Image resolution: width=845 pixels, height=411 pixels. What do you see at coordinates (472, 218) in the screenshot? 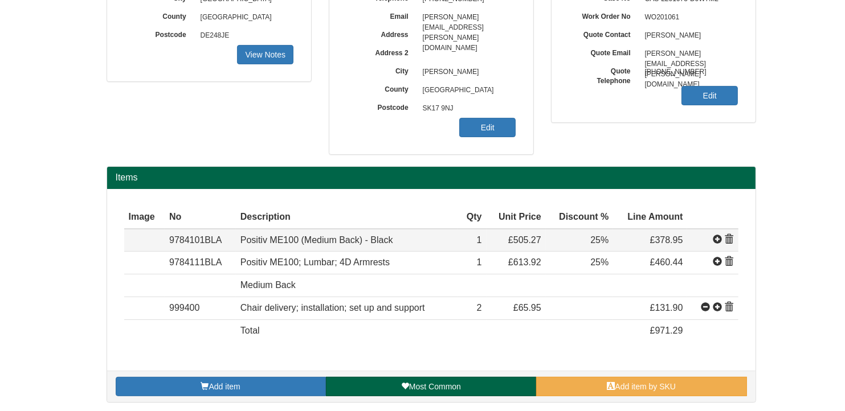
I see `th: Qty` at bounding box center [472, 218].